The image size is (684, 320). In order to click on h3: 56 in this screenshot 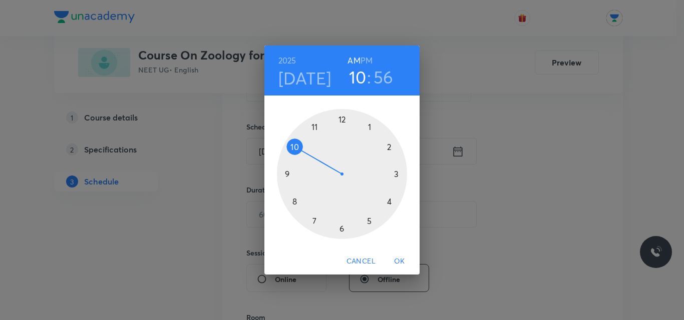, I will do `click(383, 77)`.